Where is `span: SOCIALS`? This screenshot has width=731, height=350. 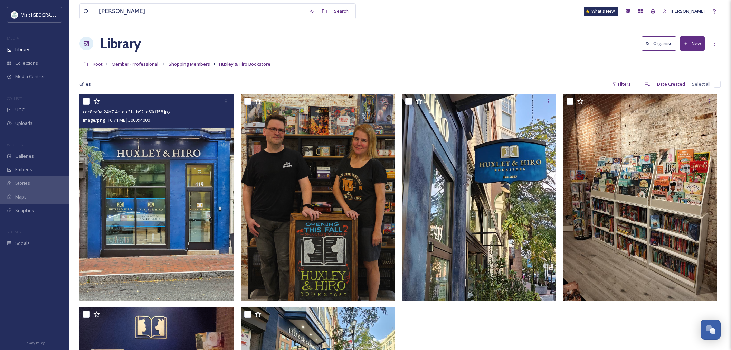
span: SOCIALS is located at coordinates (14, 231).